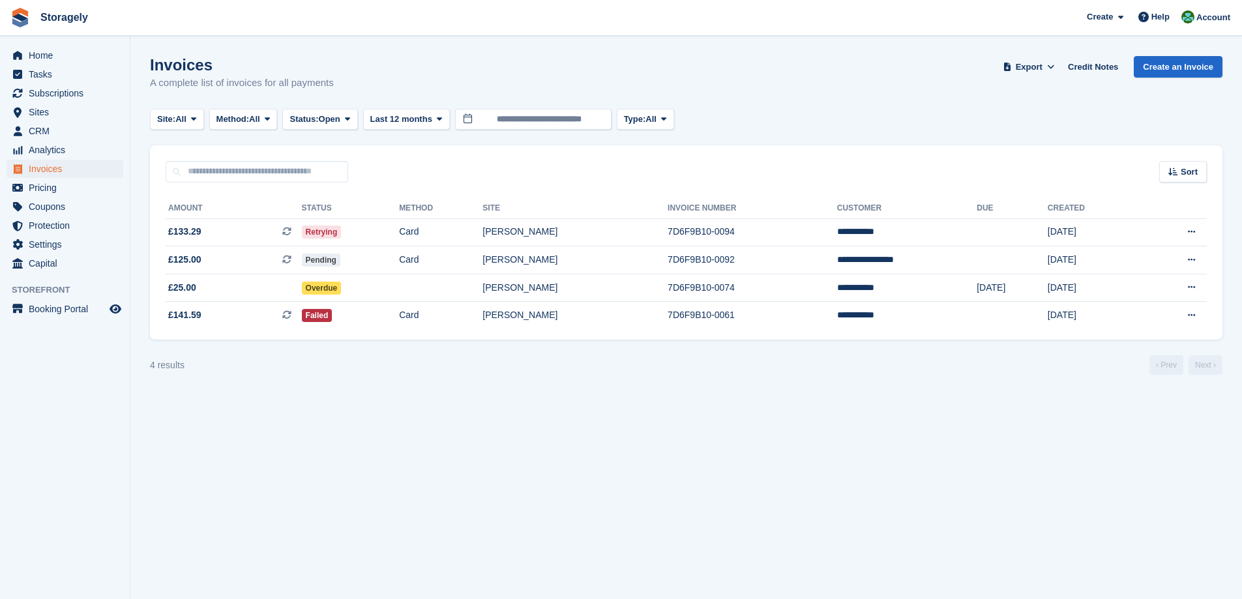 The width and height of the screenshot is (1242, 599). Describe the element at coordinates (68, 207) in the screenshot. I see `span: Coupons` at that location.